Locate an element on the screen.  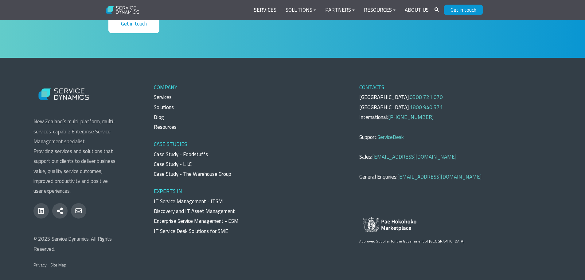
a: Enterprise Service Management - ESM is located at coordinates (196, 221).